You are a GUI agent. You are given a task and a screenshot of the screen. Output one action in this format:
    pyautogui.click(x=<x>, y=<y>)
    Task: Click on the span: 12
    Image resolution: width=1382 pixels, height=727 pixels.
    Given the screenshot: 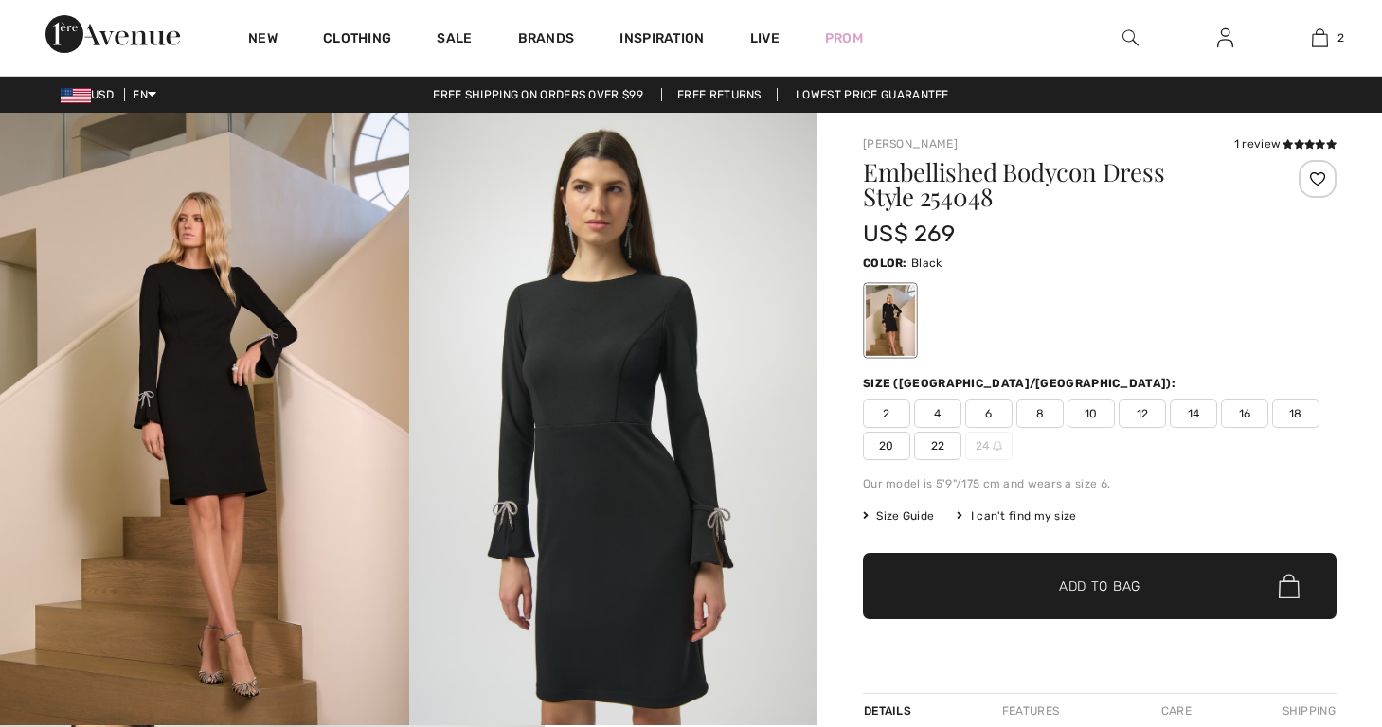 What is the action you would take?
    pyautogui.click(x=1142, y=414)
    